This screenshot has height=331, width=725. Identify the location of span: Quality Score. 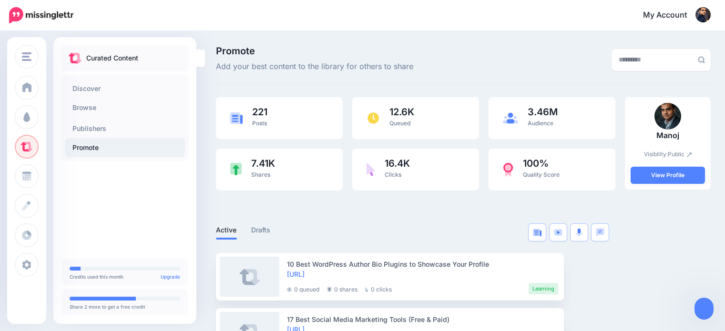
(541, 174).